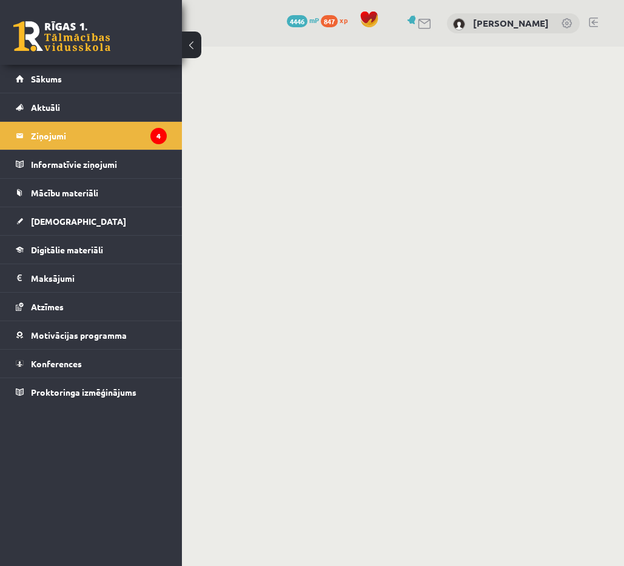 The height and width of the screenshot is (566, 624). Describe the element at coordinates (67, 250) in the screenshot. I see `span: Digitālie materiāli` at that location.